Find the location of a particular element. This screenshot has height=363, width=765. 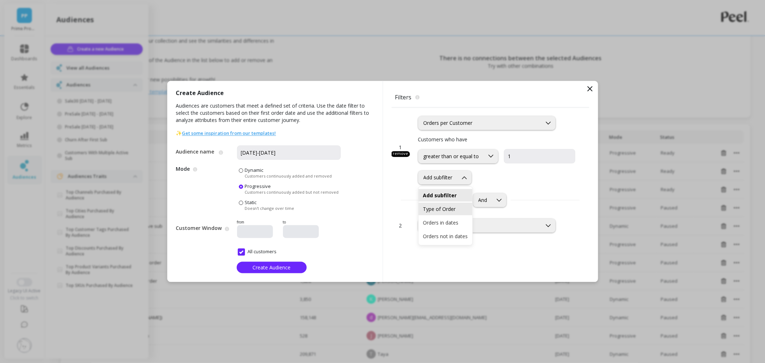

span: 1 is located at coordinates (400, 147).